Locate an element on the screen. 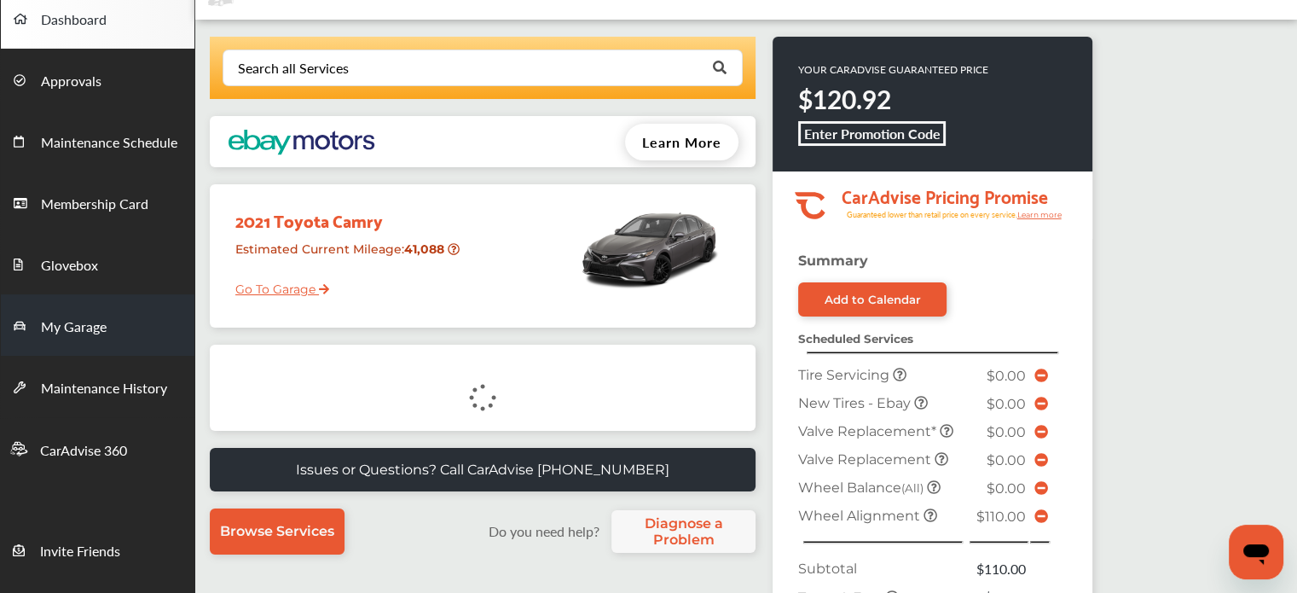 The width and height of the screenshot is (1297, 593). span: My Garage is located at coordinates (73, 327).